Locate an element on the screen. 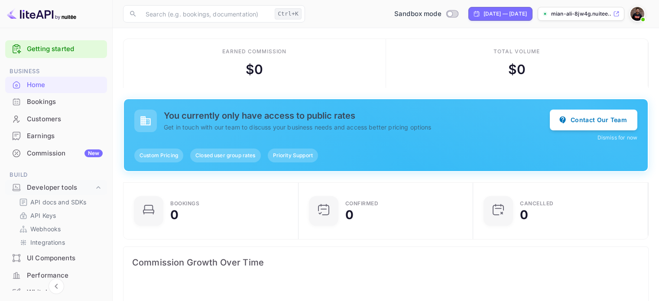 The width and height of the screenshot is (659, 301). a: Getting started is located at coordinates (65, 49).